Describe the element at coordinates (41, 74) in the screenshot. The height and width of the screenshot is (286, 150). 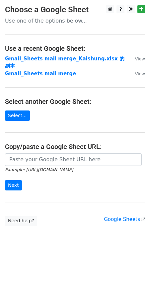
I see `strong: Gmail_Sheets mail merge` at that location.